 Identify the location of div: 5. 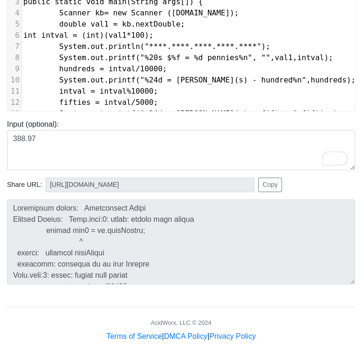
(14, 24).